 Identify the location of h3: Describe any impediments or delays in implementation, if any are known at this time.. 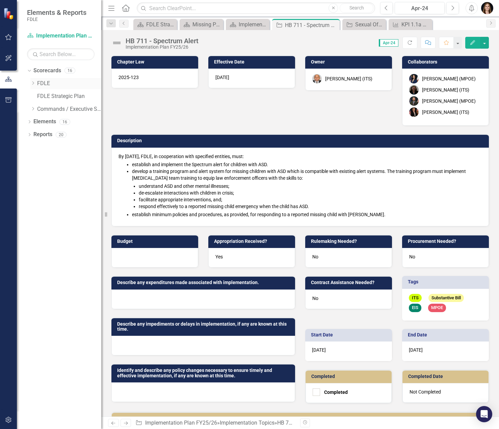
(204, 327).